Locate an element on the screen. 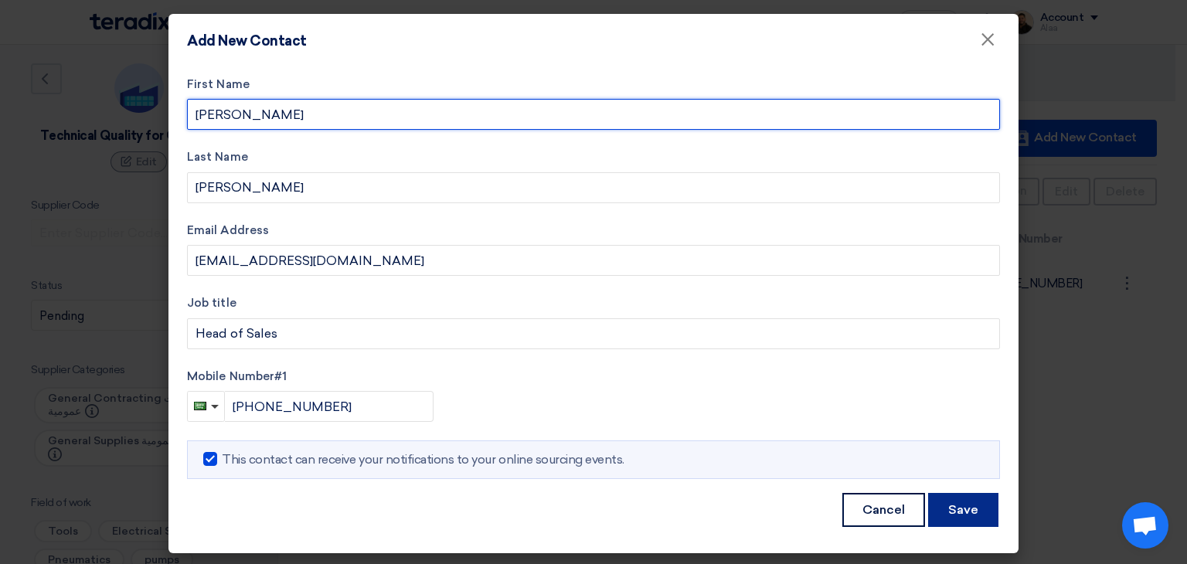  input: Enter your last name... is located at coordinates (593, 188).